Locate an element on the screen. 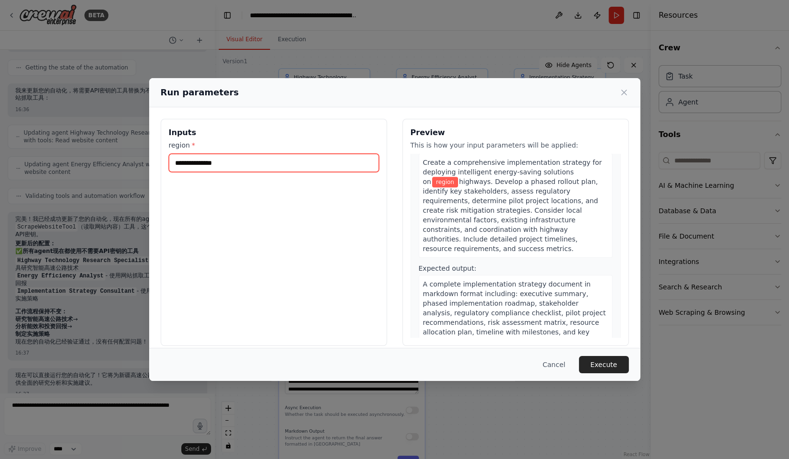  span: Variable: region is located at coordinates (445, 182).